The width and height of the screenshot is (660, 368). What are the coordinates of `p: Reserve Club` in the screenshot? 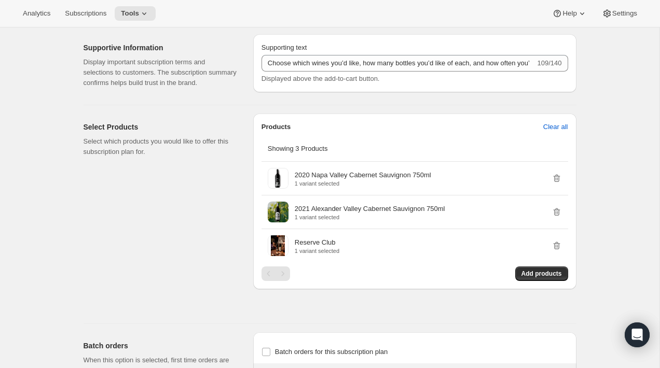 It's located at (315, 243).